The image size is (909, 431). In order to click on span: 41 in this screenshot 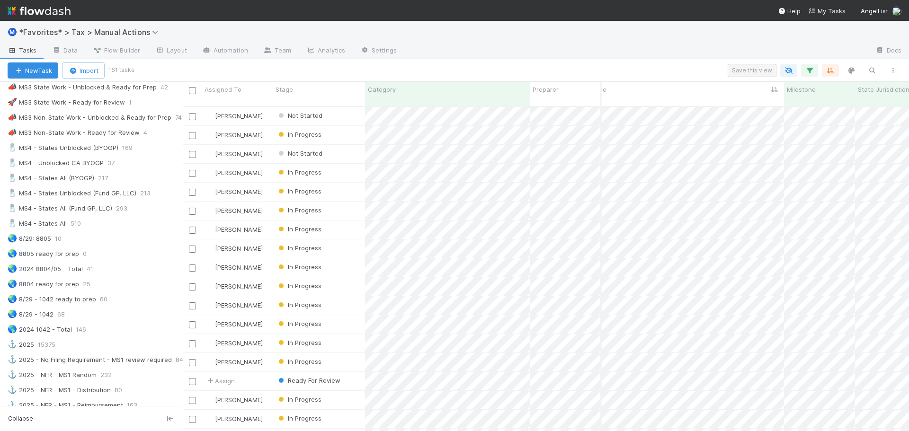, I will do `click(95, 269)`.